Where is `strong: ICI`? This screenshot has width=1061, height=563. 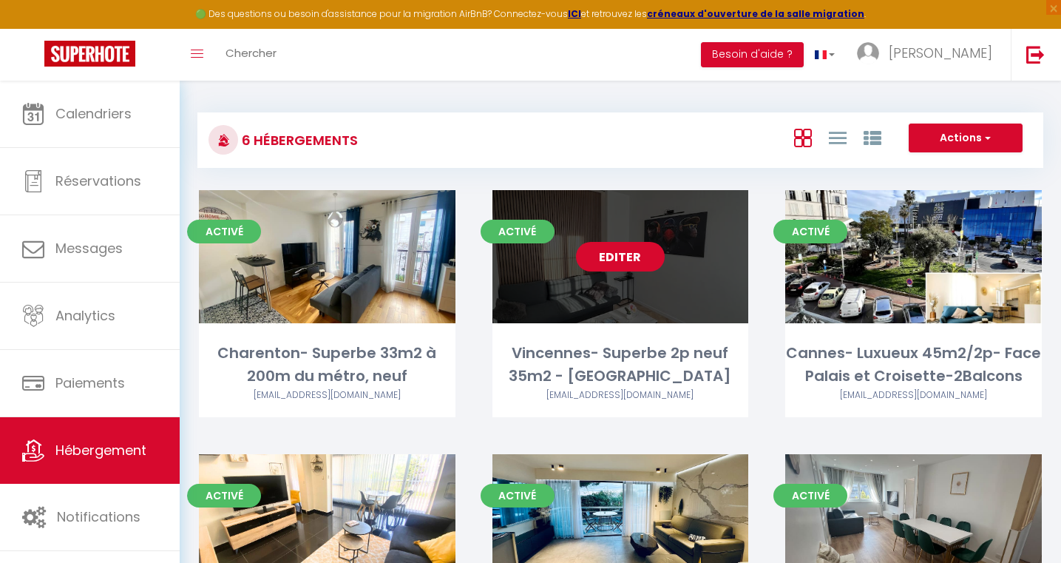 strong: ICI is located at coordinates (574, 13).